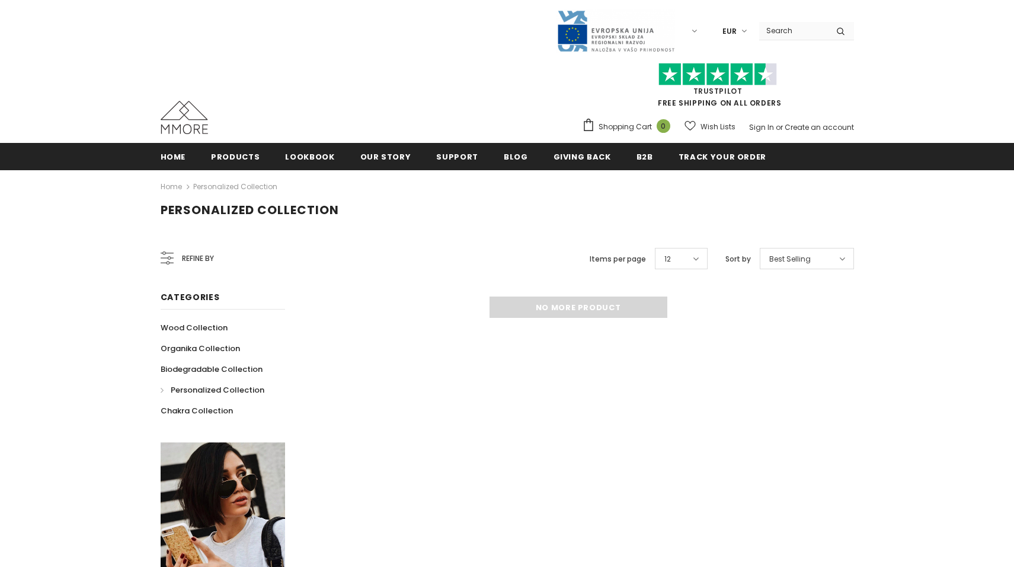 The width and height of the screenshot is (1014, 567). I want to click on span: EUR, so click(730, 31).